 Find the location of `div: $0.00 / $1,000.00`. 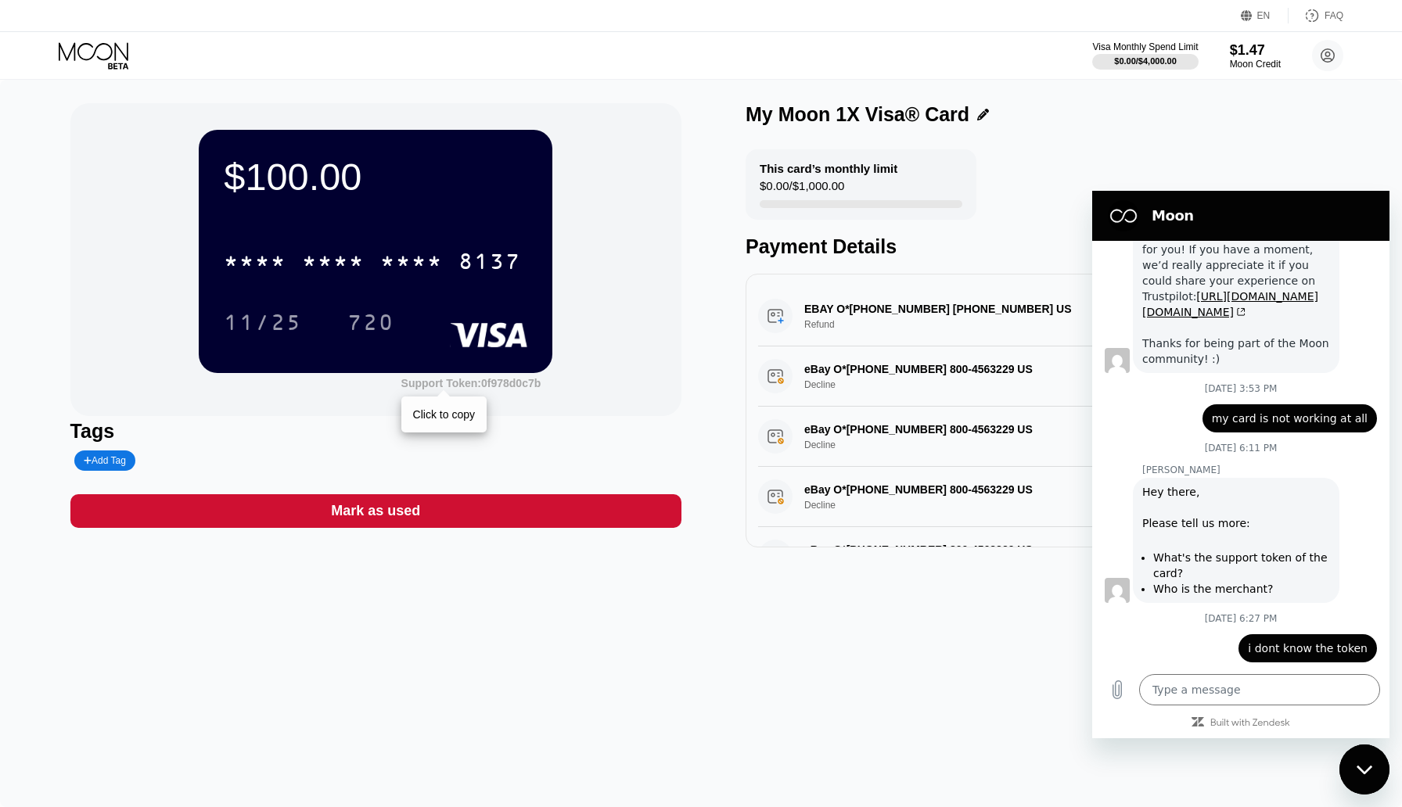

div: $0.00 / $1,000.00 is located at coordinates (802, 189).